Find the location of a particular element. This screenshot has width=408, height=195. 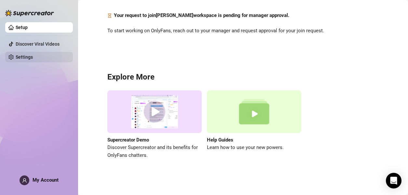

span: user is located at coordinates (24, 180).